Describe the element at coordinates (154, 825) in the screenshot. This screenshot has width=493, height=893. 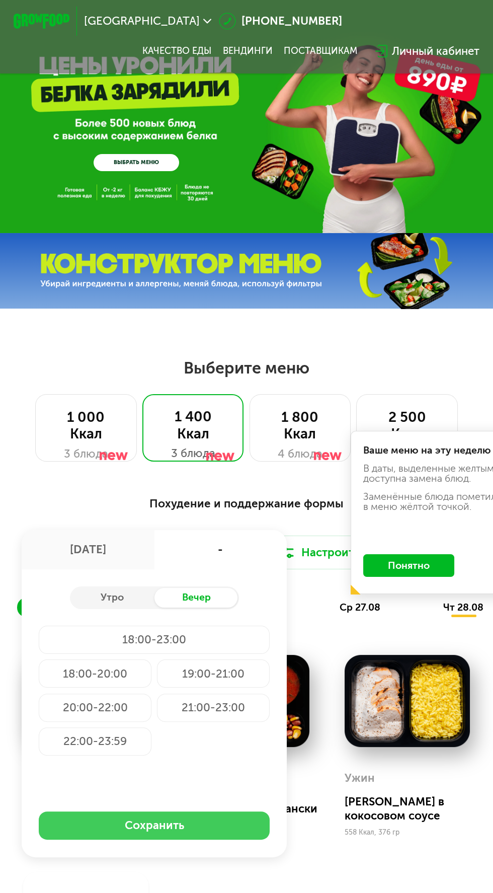
I see `button: Сохранить` at that location.